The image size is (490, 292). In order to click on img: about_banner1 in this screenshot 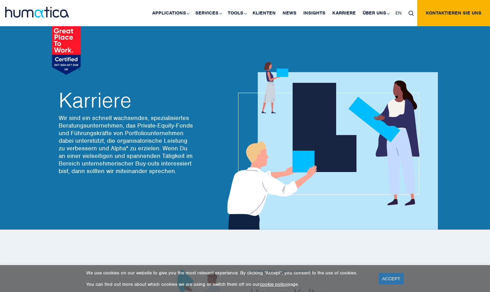, I will do `click(329, 146)`.